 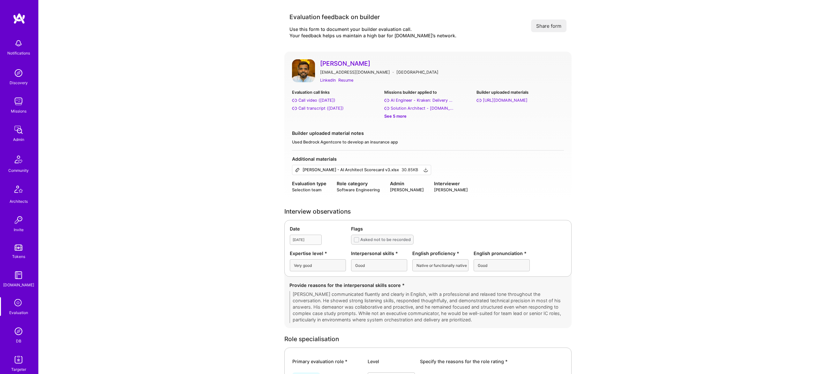 I want to click on div: Selection team, so click(x=309, y=190).